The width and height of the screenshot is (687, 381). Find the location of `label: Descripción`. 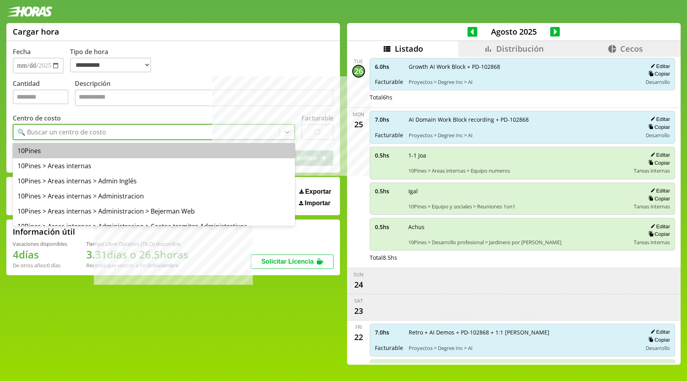

label: Descripción is located at coordinates (204, 93).